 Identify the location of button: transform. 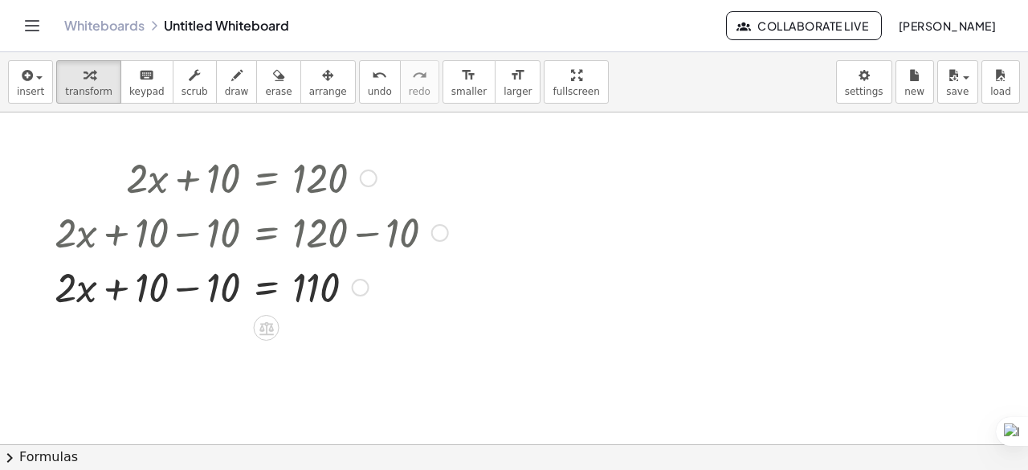
(88, 82).